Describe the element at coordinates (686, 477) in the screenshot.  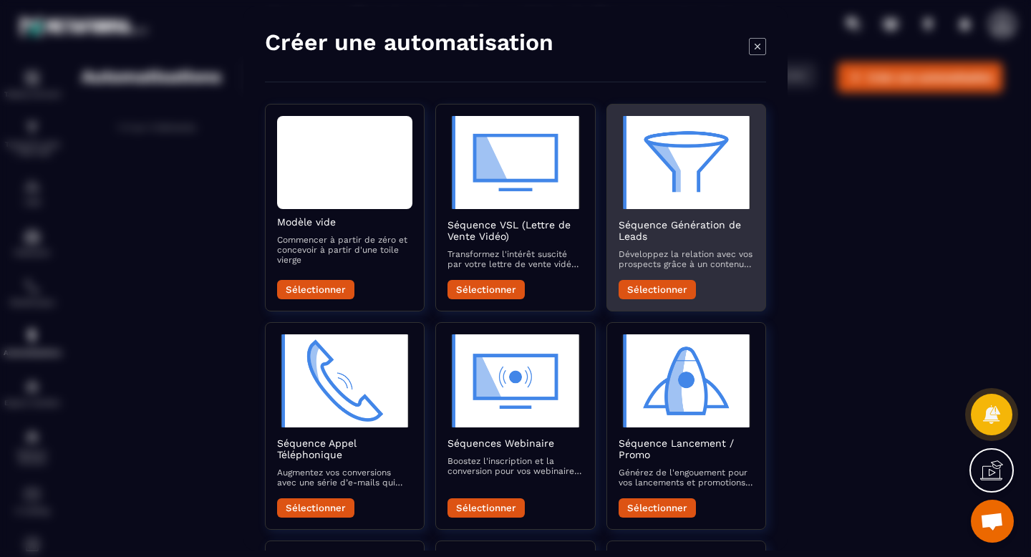
I see `p: Générez de l'engouement pour vos lancements et promotions avec une séquence d’e-mails captivante ...` at that location.